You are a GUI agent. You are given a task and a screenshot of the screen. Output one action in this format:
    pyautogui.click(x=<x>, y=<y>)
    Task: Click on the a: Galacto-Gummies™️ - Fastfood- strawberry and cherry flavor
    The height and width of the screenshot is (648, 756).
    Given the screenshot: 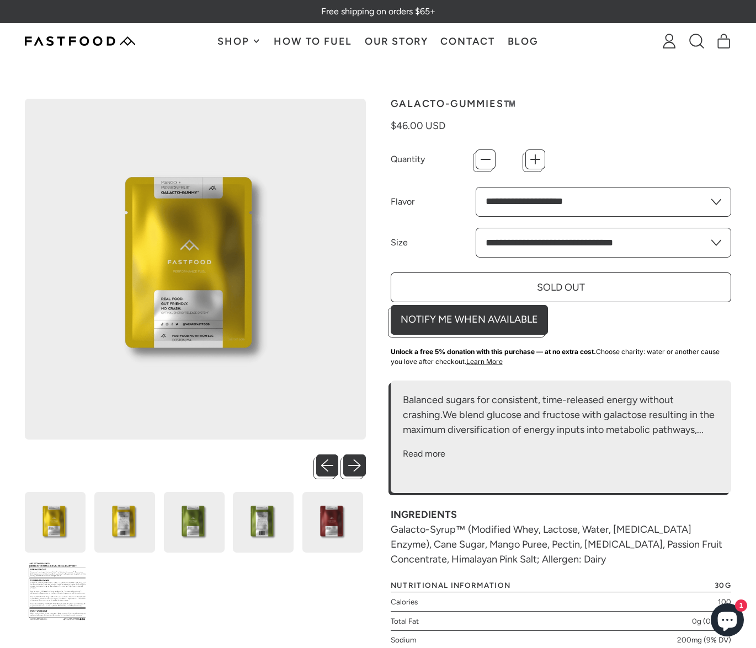 What is the action you would take?
    pyautogui.click(x=333, y=523)
    